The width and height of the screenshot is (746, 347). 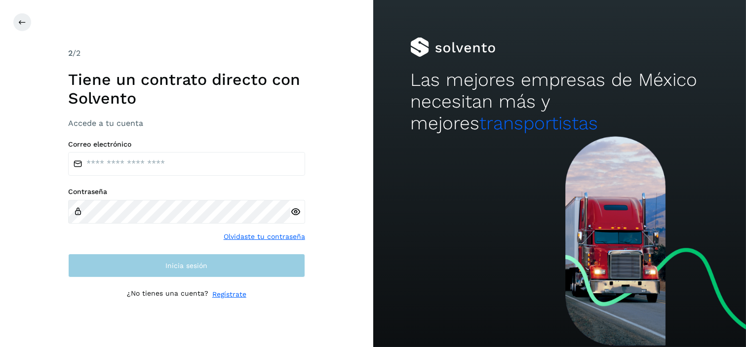 I want to click on p: ¿No tienes una cuenta?, so click(x=167, y=294).